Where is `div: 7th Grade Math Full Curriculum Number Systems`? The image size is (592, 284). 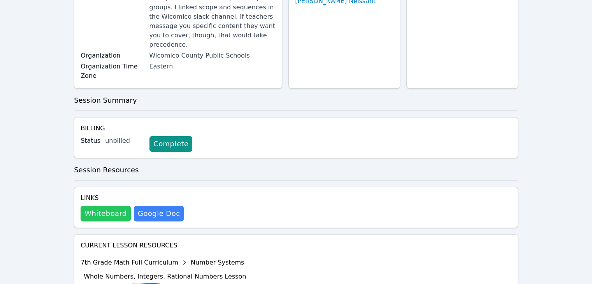 div: 7th Grade Math Full Curriculum Number Systems is located at coordinates (163, 263).